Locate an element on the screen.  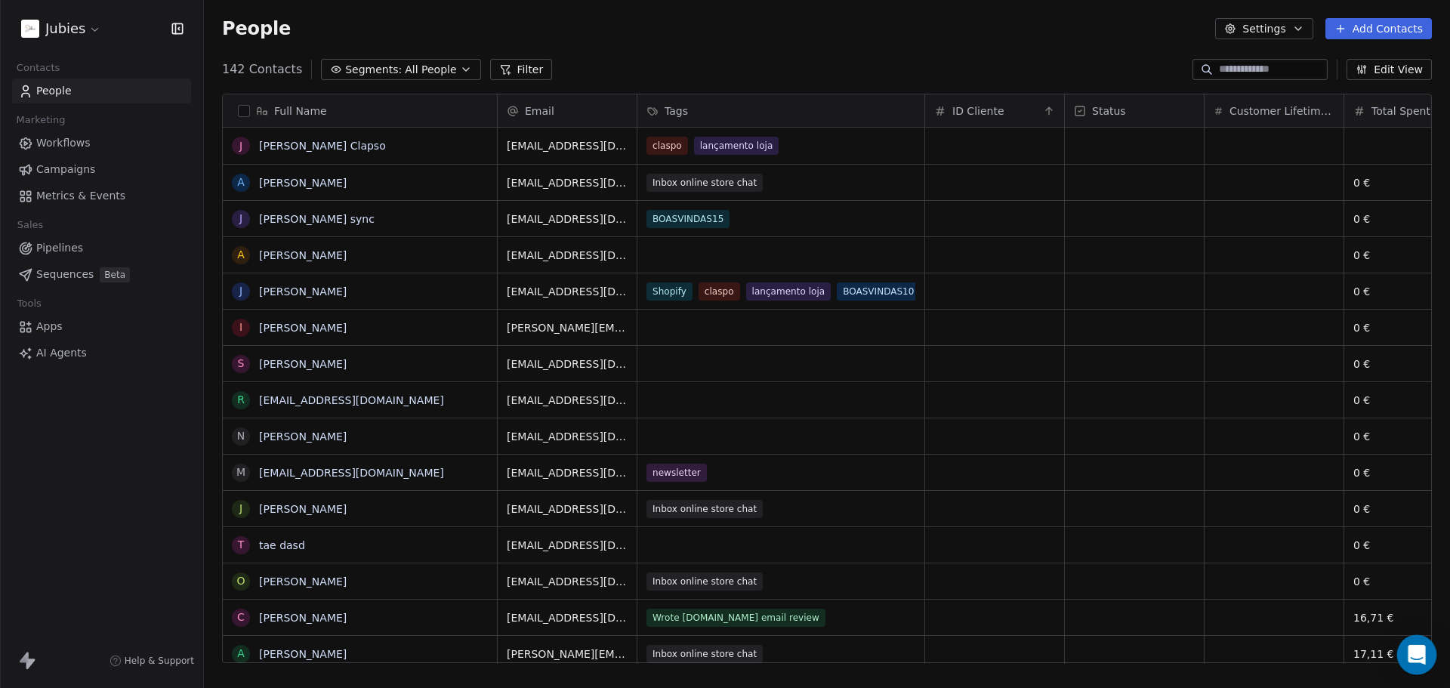
img: website_grey.svg is located at coordinates (30, 45).